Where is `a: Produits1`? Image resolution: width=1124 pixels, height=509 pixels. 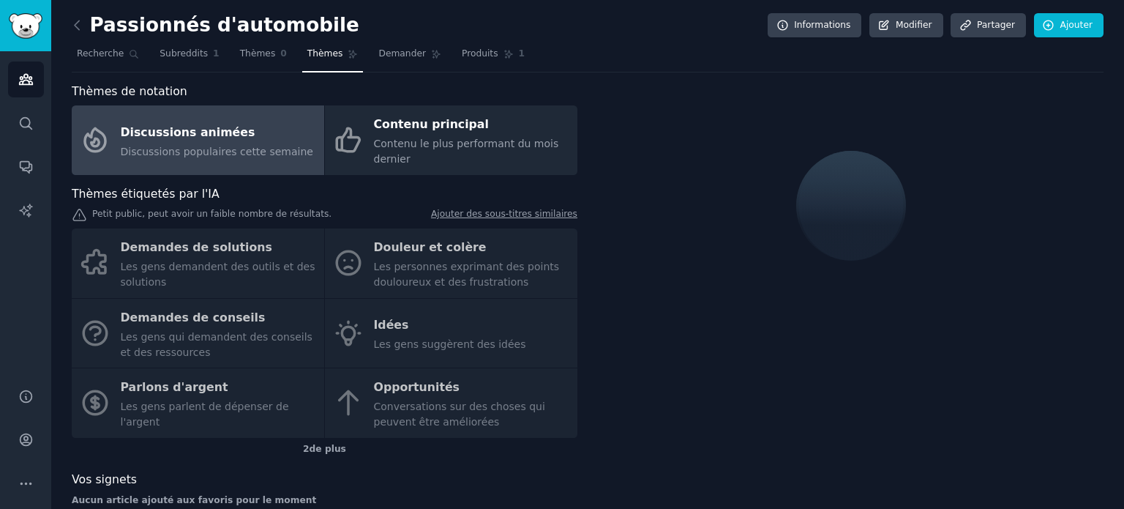 a: Produits1 is located at coordinates (493, 57).